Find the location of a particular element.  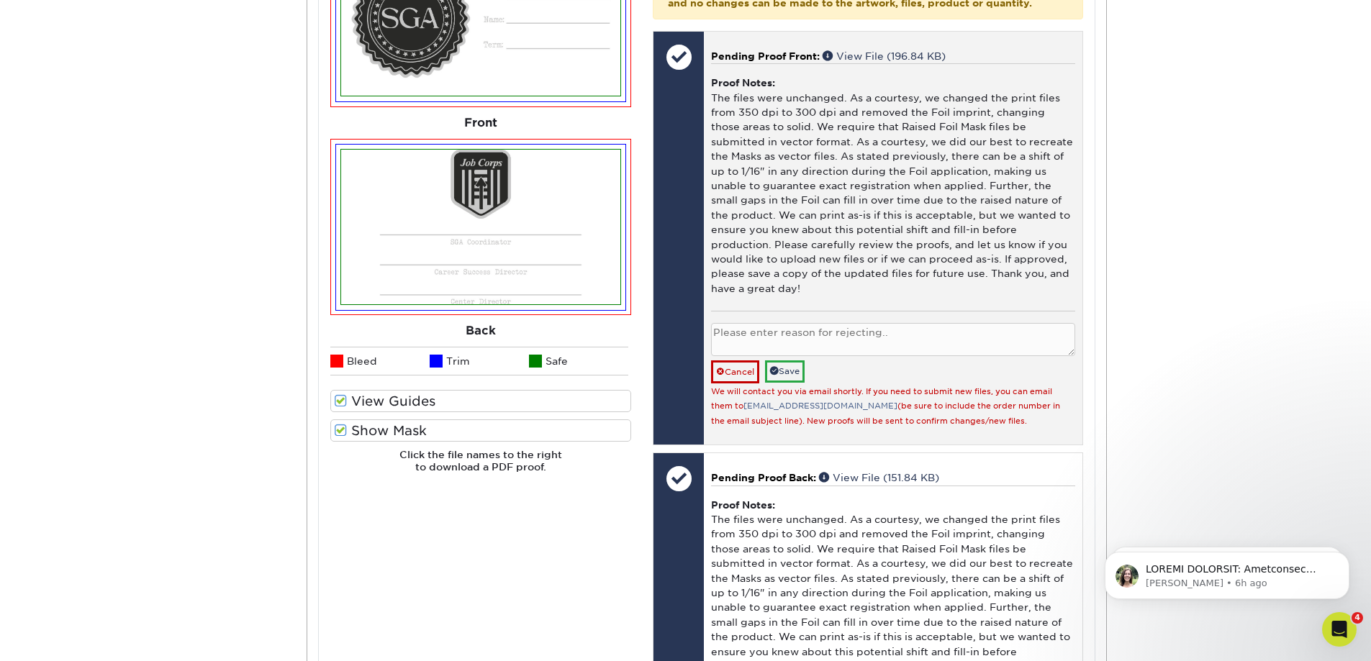

span: 4 is located at coordinates (1357, 618).